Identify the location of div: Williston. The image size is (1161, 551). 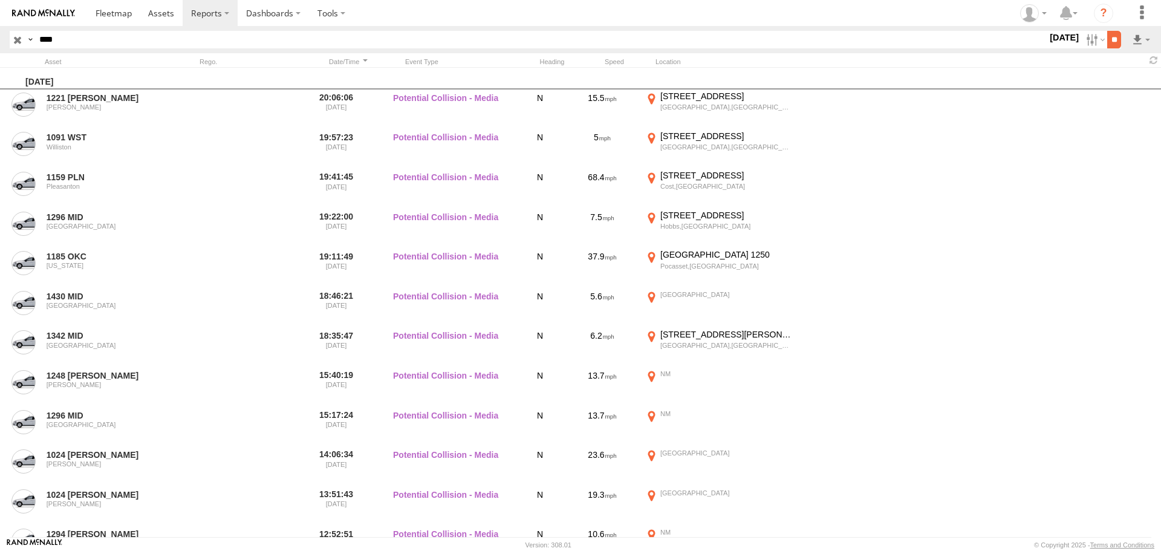
(105, 147).